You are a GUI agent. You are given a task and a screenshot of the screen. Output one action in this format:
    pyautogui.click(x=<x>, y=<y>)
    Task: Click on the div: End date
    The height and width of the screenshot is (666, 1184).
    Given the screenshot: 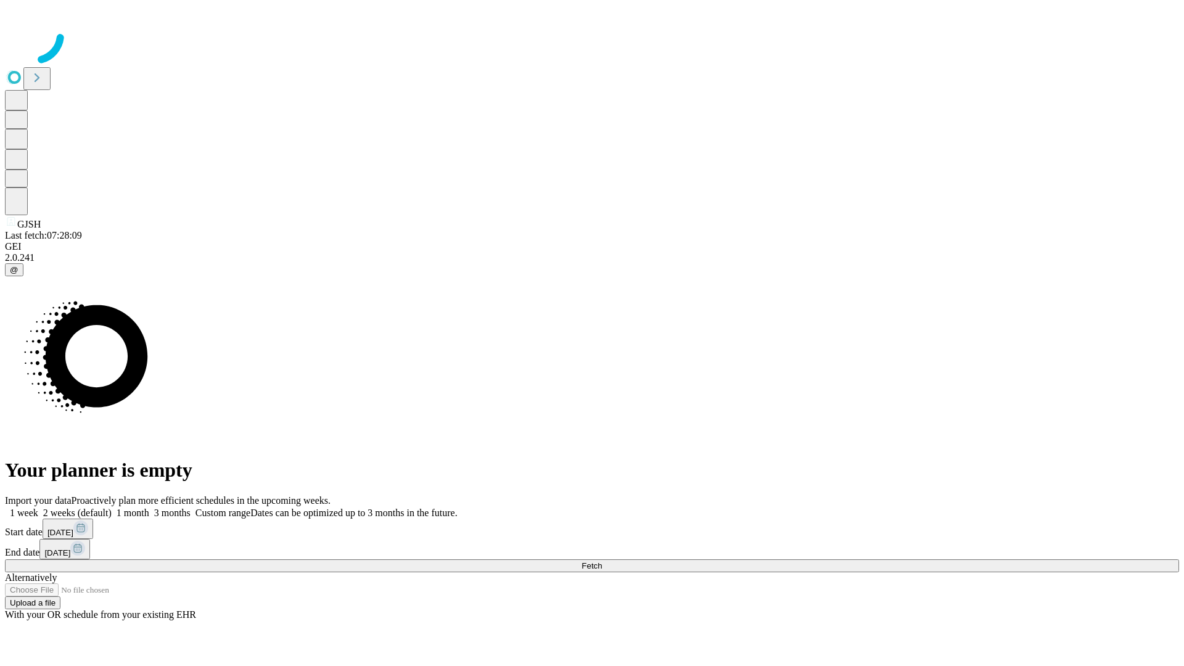 What is the action you would take?
    pyautogui.click(x=592, y=549)
    